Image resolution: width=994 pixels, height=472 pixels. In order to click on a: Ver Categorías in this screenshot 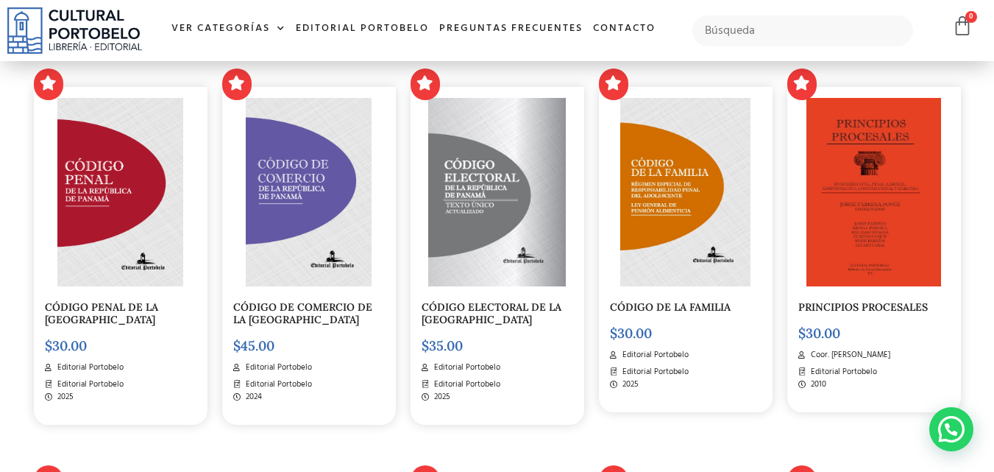, I will do `click(228, 29)`.